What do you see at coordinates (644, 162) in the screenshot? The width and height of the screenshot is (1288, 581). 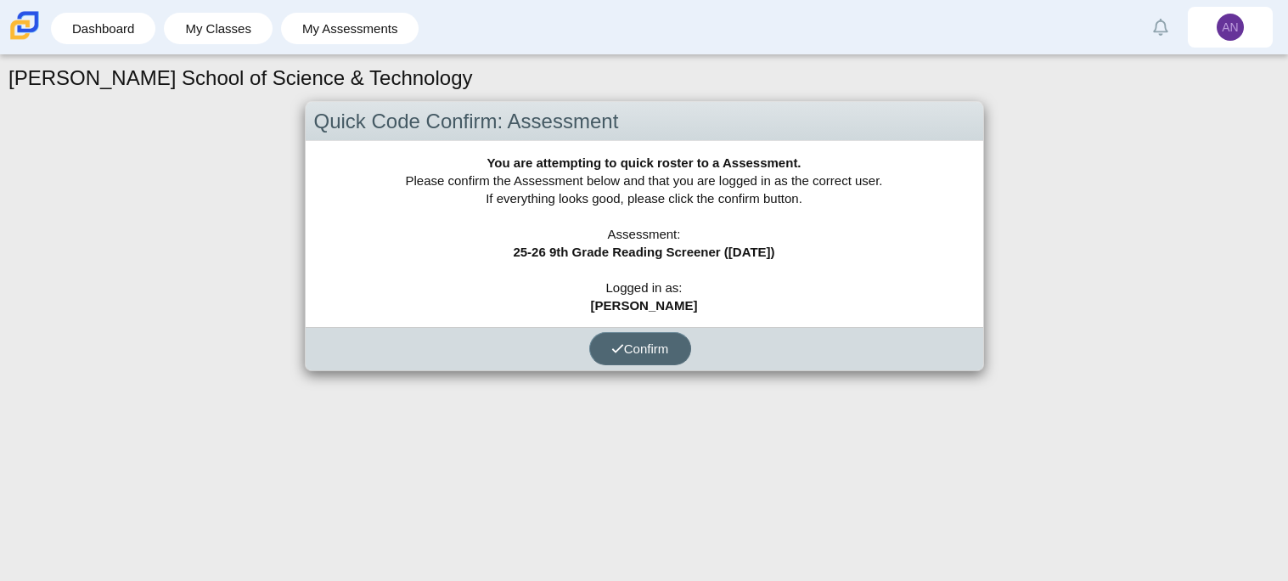 I see `b: You are attempting to quick roster to a Assessment.` at bounding box center [644, 162].